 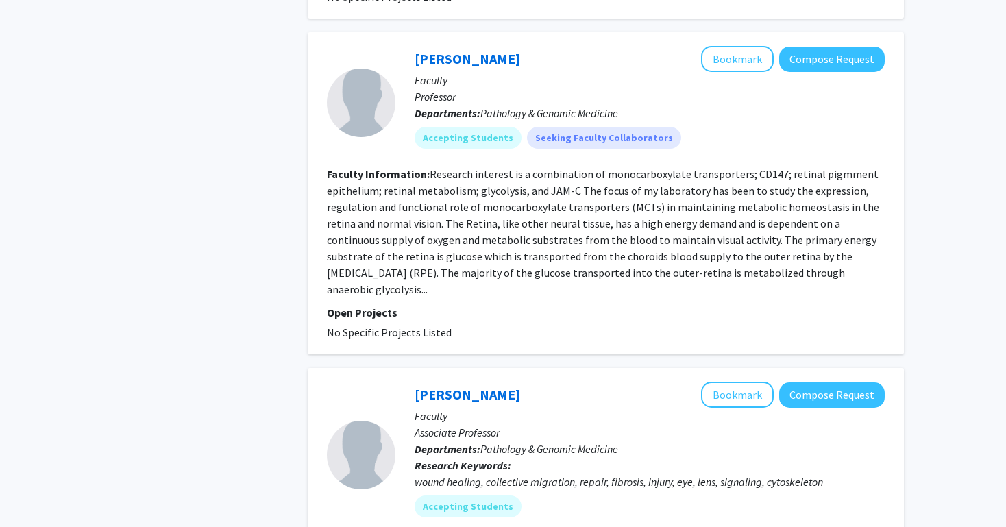 What do you see at coordinates (650, 97) in the screenshot?
I see `p: Professor` at bounding box center [650, 97].